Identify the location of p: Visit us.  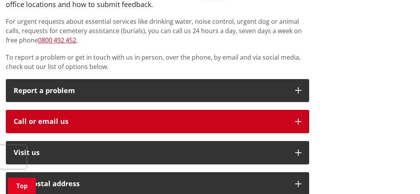
(150, 152).